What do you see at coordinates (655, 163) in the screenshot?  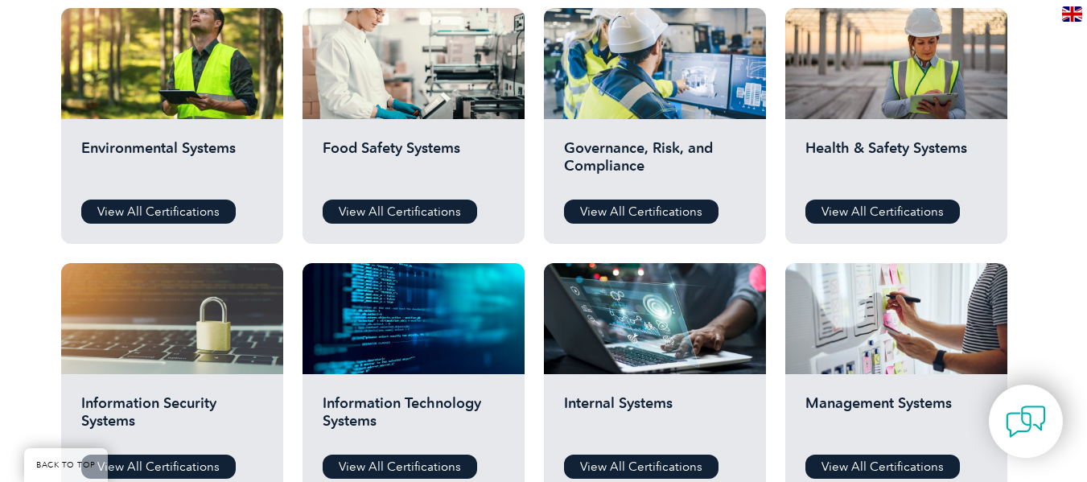 I see `h2: Governance, Risk, and Compliance` at bounding box center [655, 163].